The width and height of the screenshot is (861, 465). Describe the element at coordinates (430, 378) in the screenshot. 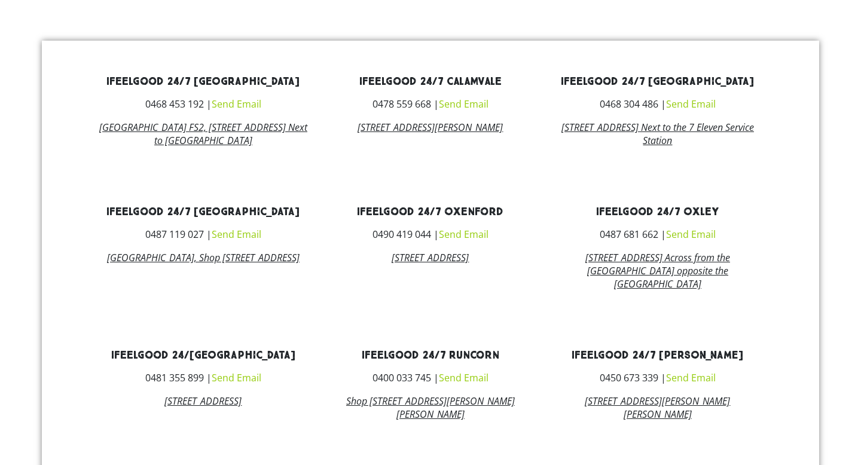

I see `h3: 0400 033 745 |` at that location.